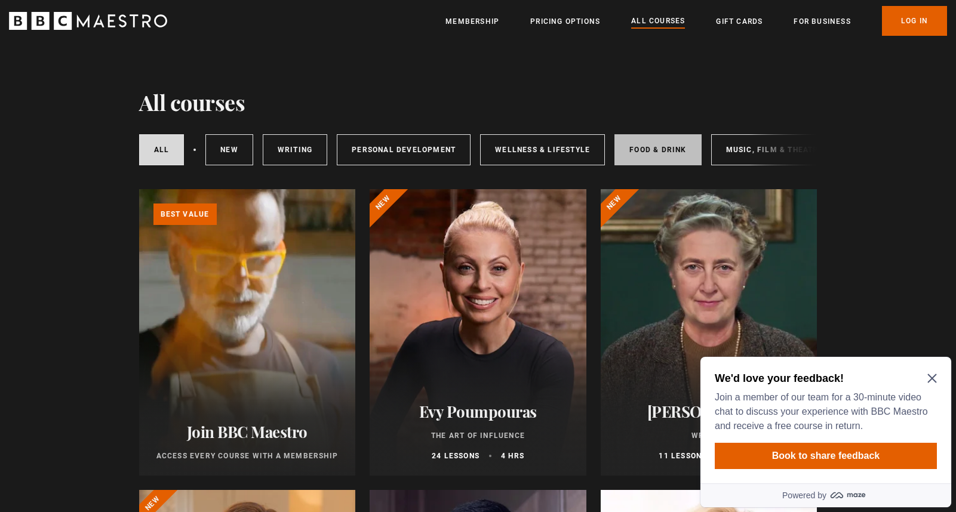 This screenshot has height=512, width=956. What do you see at coordinates (774, 150) in the screenshot?
I see `a: Music, Film & Theatre` at bounding box center [774, 150].